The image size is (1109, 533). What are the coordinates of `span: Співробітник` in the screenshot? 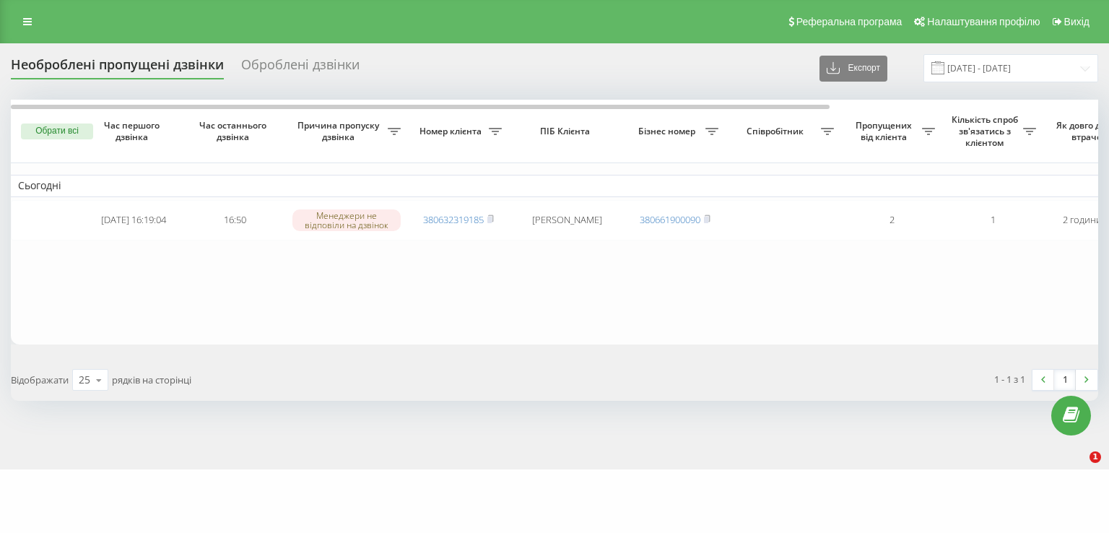 It's located at (777, 131).